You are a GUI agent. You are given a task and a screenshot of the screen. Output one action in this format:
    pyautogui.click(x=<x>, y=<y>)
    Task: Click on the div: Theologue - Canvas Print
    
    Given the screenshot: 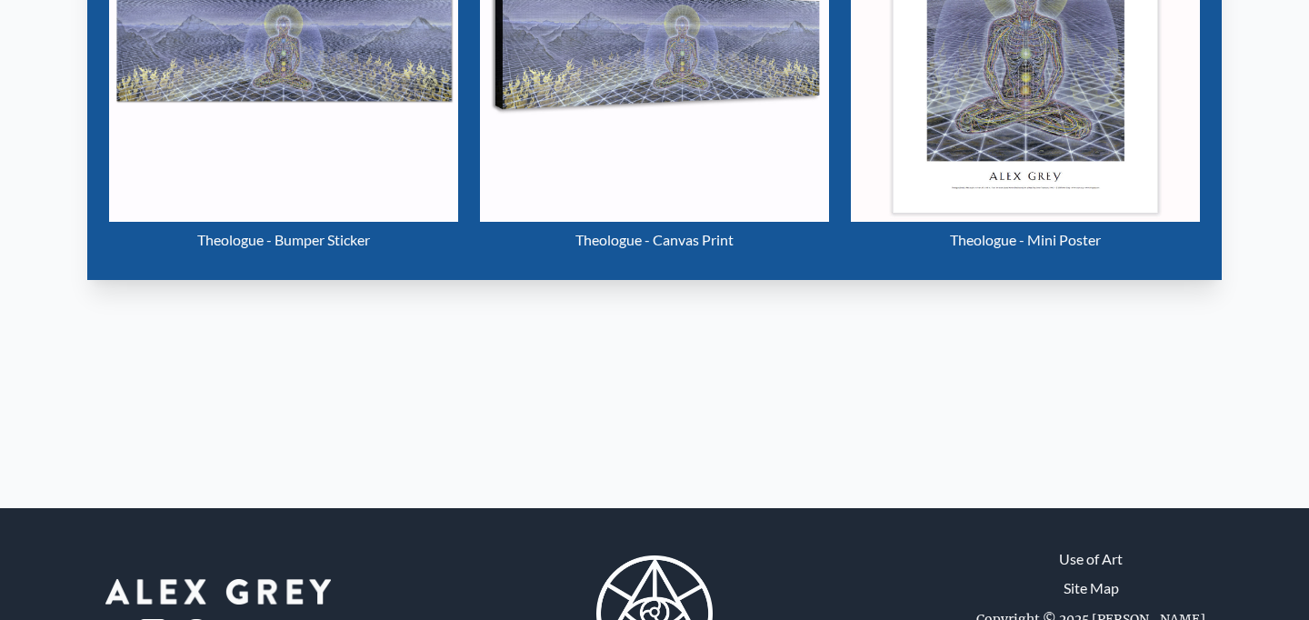 What is the action you would take?
    pyautogui.click(x=655, y=240)
    